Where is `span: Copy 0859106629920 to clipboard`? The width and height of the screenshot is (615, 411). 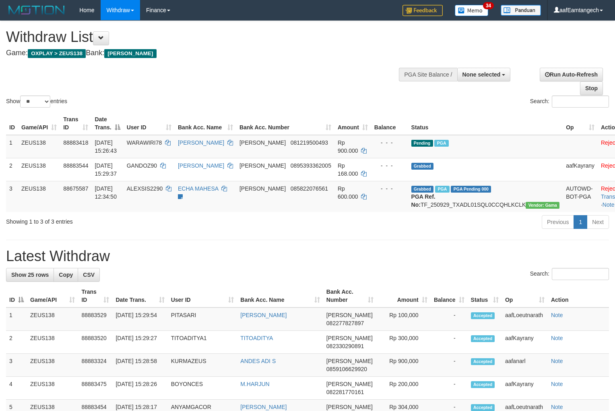 span: Copy 0859106629920 to clipboard is located at coordinates (347, 369).